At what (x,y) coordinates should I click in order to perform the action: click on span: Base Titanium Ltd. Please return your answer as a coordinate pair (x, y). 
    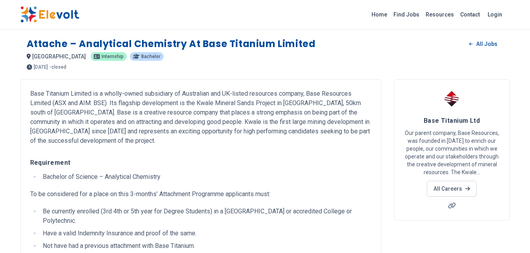
    Looking at the image, I should click on (452, 120).